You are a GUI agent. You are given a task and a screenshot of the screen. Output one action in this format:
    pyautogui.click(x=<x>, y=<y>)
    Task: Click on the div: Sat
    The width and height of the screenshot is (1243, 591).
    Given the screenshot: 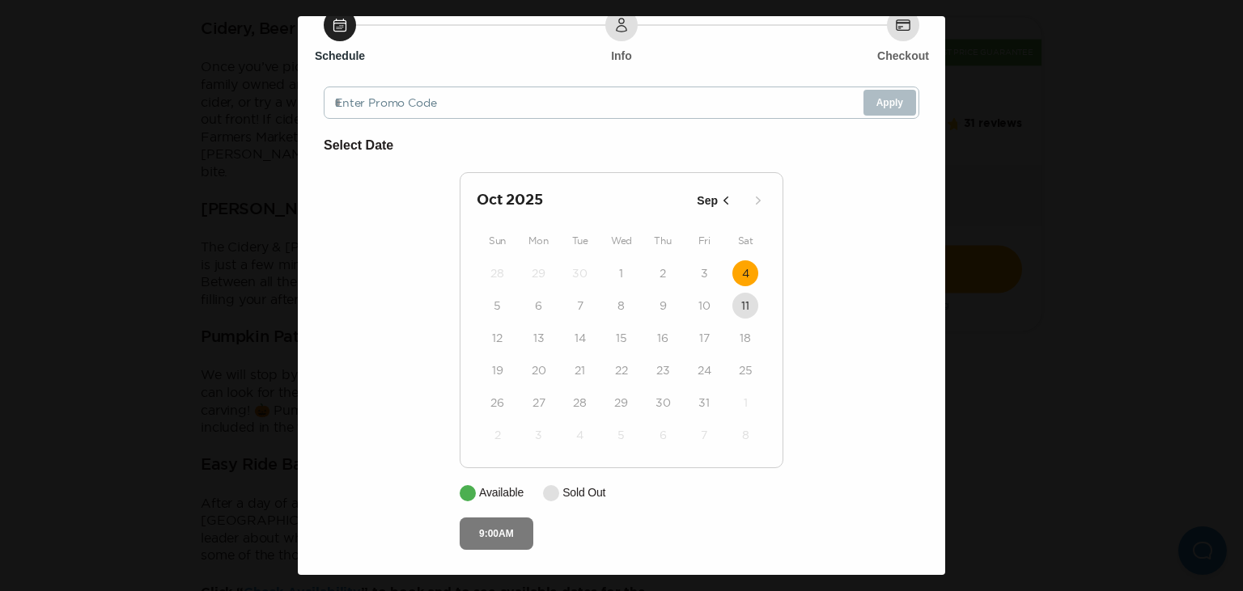 What is the action you would take?
    pyautogui.click(x=745, y=241)
    